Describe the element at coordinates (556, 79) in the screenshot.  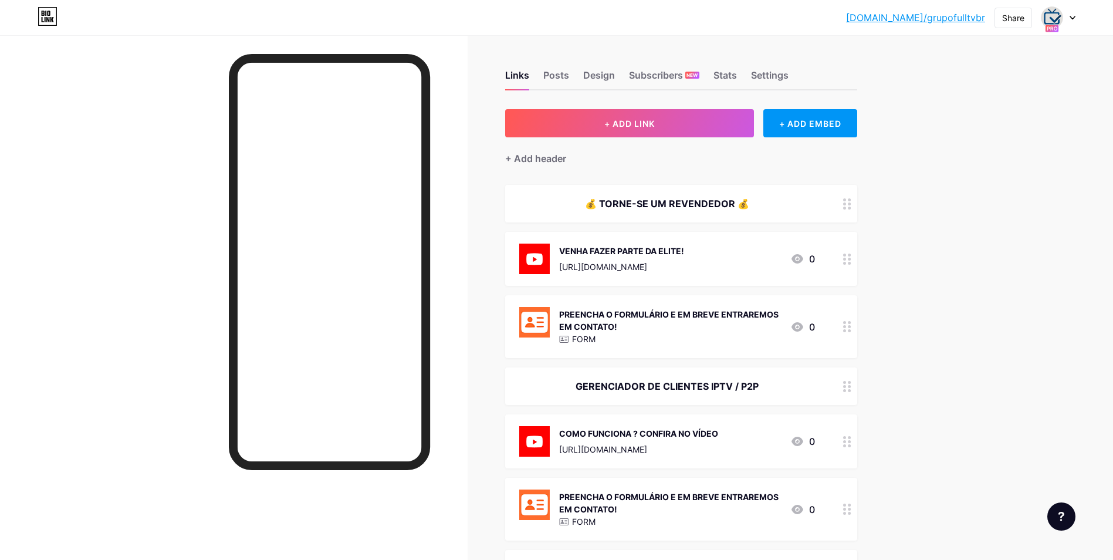
I see `div: Posts` at that location.